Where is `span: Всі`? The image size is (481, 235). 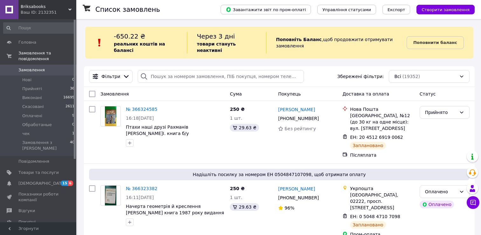 span: Всі is located at coordinates (398, 76).